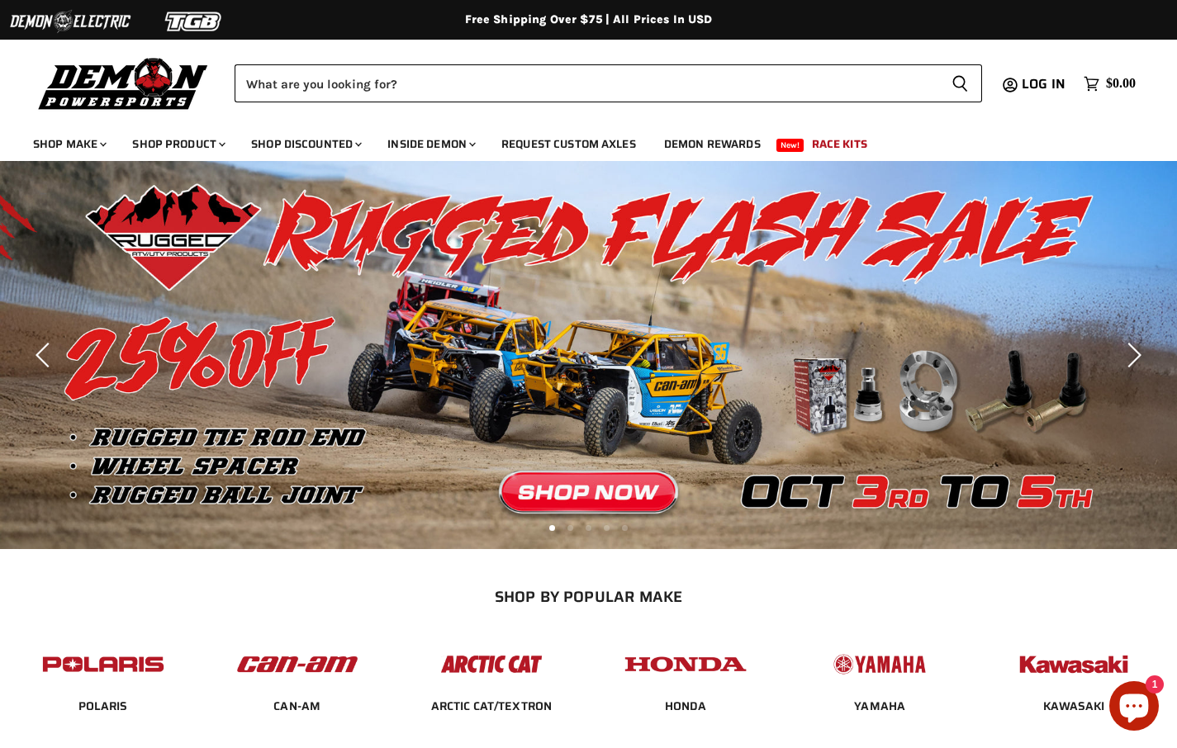 Image resolution: width=1177 pixels, height=748 pixels. I want to click on span: $0.00, so click(1121, 83).